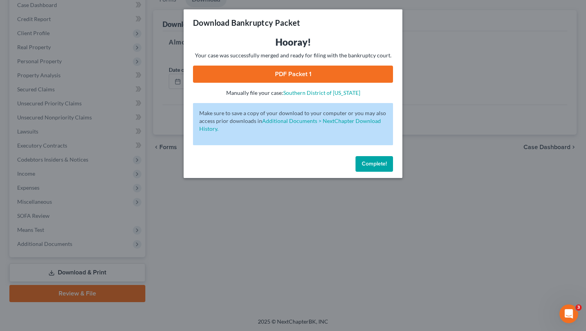 The width and height of the screenshot is (586, 331). I want to click on span: 3, so click(578, 308).